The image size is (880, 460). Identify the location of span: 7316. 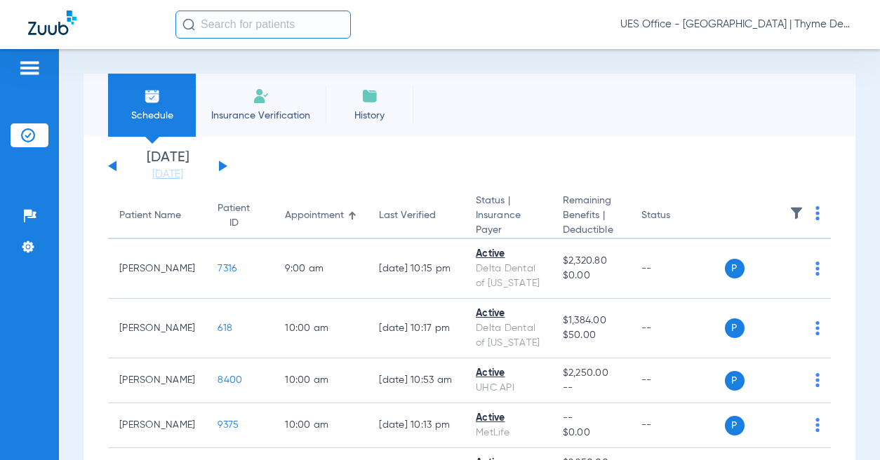
(227, 269).